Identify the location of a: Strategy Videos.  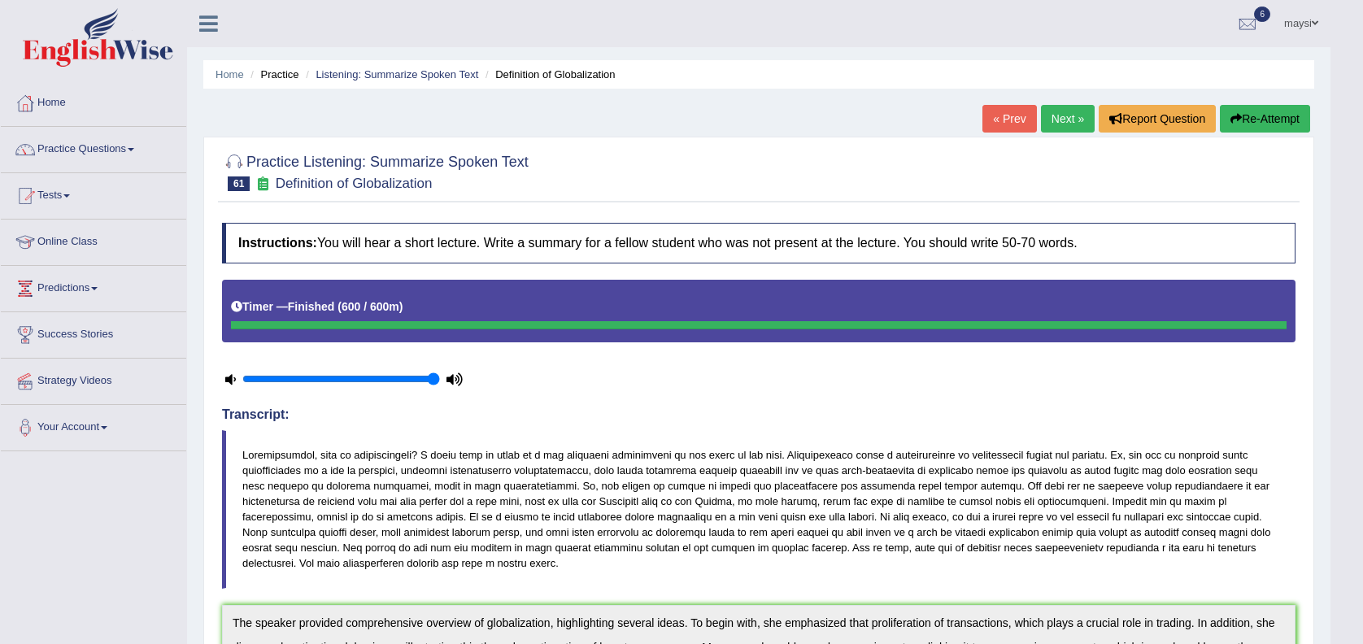
(94, 379).